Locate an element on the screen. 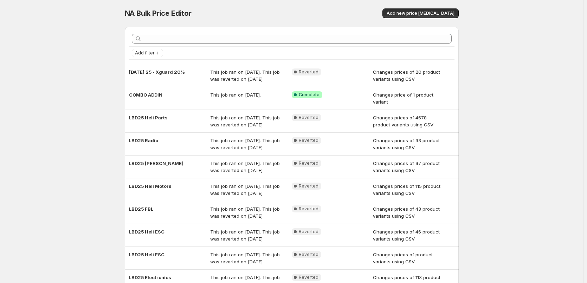 This screenshot has height=283, width=587. button: Add filter is located at coordinates (147, 53).